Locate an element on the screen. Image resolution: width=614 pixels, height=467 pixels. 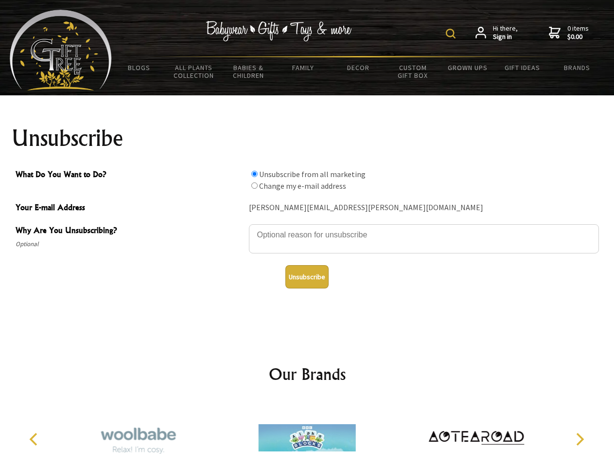
button: Next is located at coordinates (580, 439).